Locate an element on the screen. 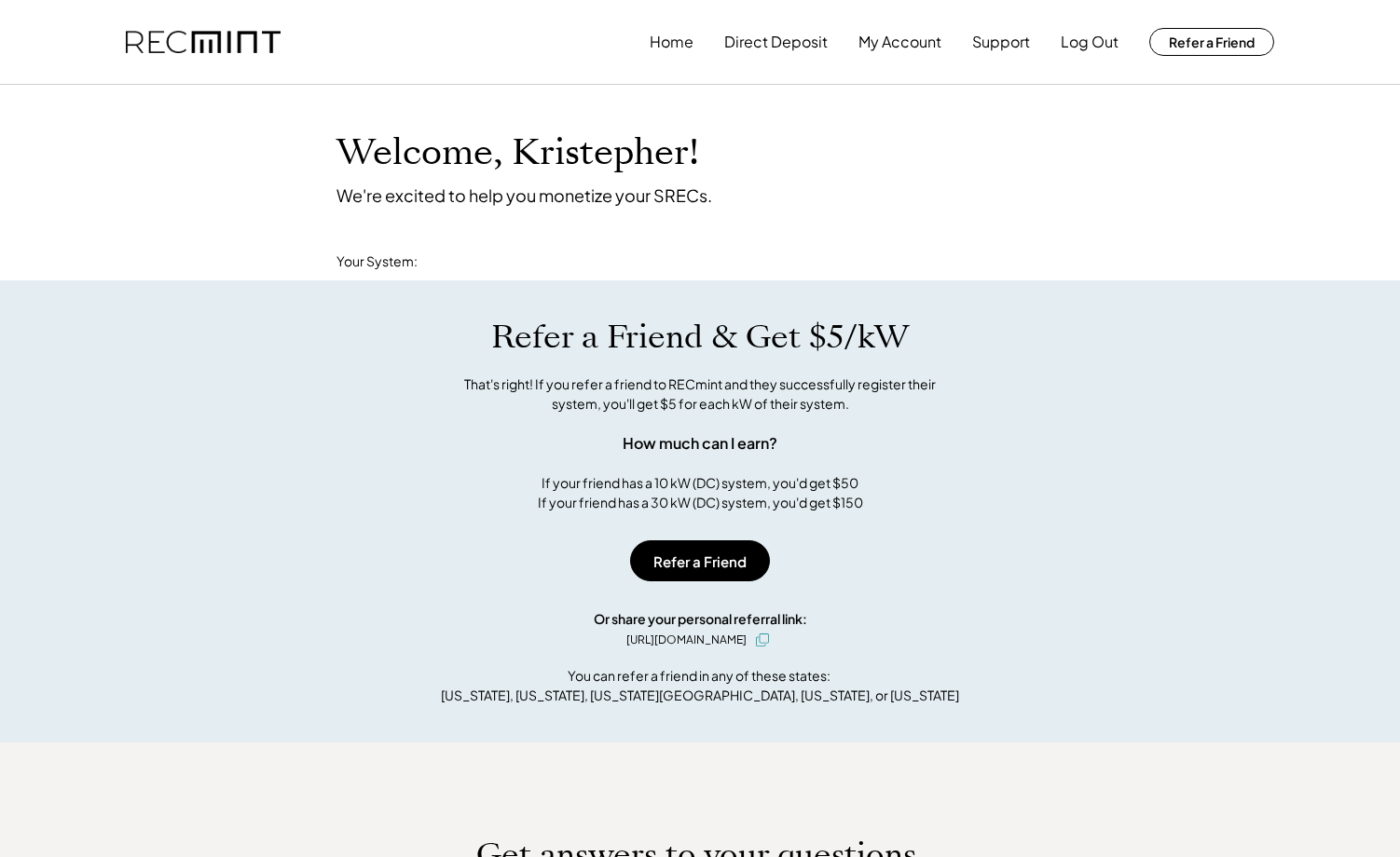 Image resolution: width=1400 pixels, height=857 pixels. button: Direct Deposit is located at coordinates (775, 42).